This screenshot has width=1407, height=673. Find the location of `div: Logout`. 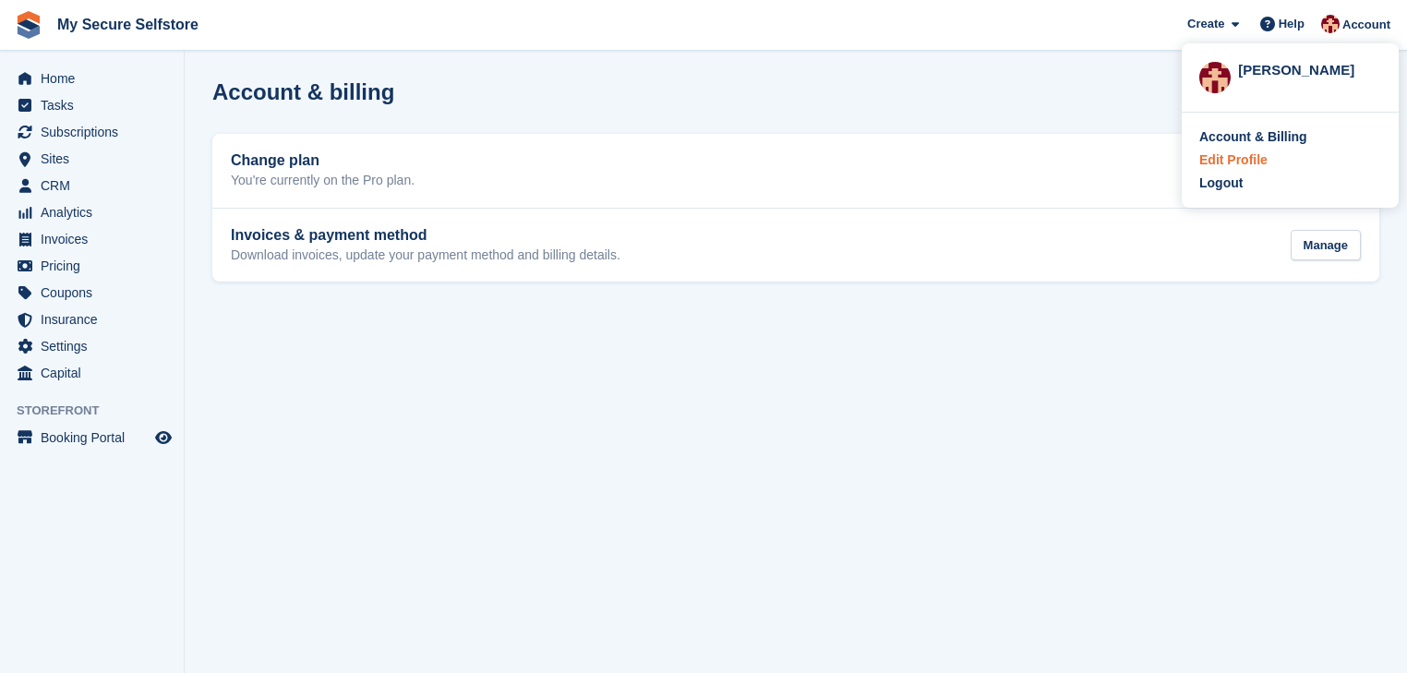

div: Logout is located at coordinates (1220, 183).